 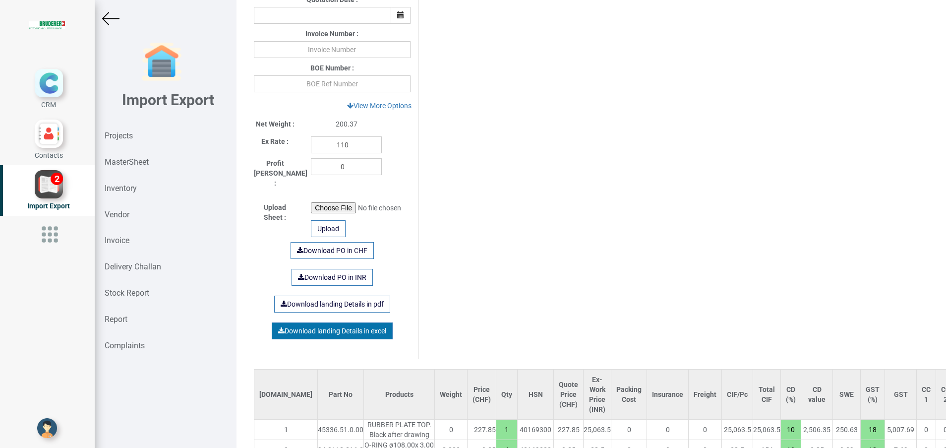 What do you see at coordinates (705, 394) in the screenshot?
I see `th: Freight` at bounding box center [705, 394].